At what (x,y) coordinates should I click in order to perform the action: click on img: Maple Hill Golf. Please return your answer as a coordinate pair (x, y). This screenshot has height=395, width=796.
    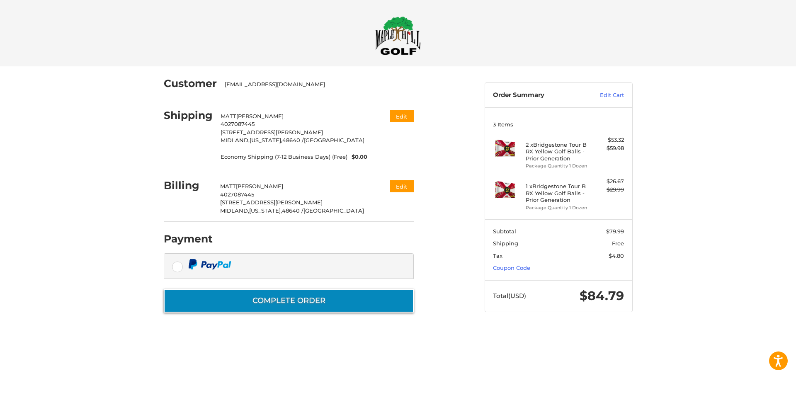
    Looking at the image, I should click on (398, 36).